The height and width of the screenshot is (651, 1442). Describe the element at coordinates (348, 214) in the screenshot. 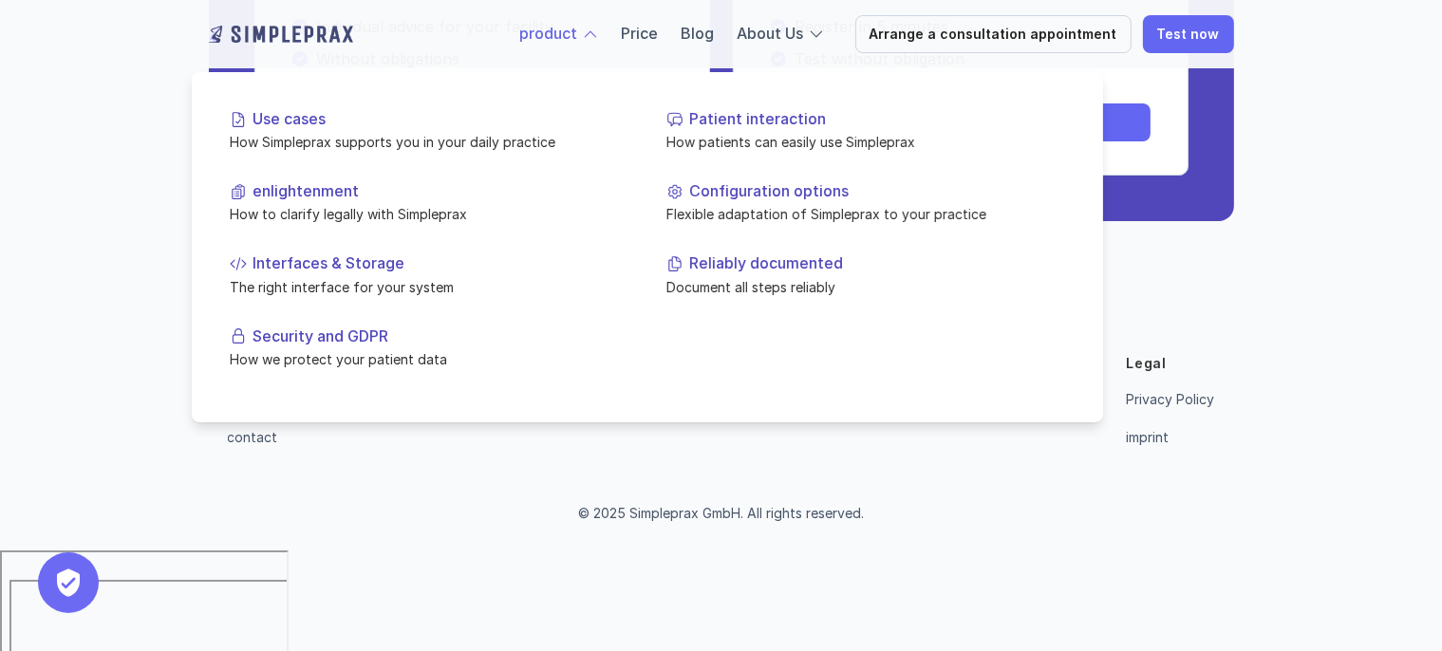

I see `font: How to clarify legally with Simpleprax` at that location.